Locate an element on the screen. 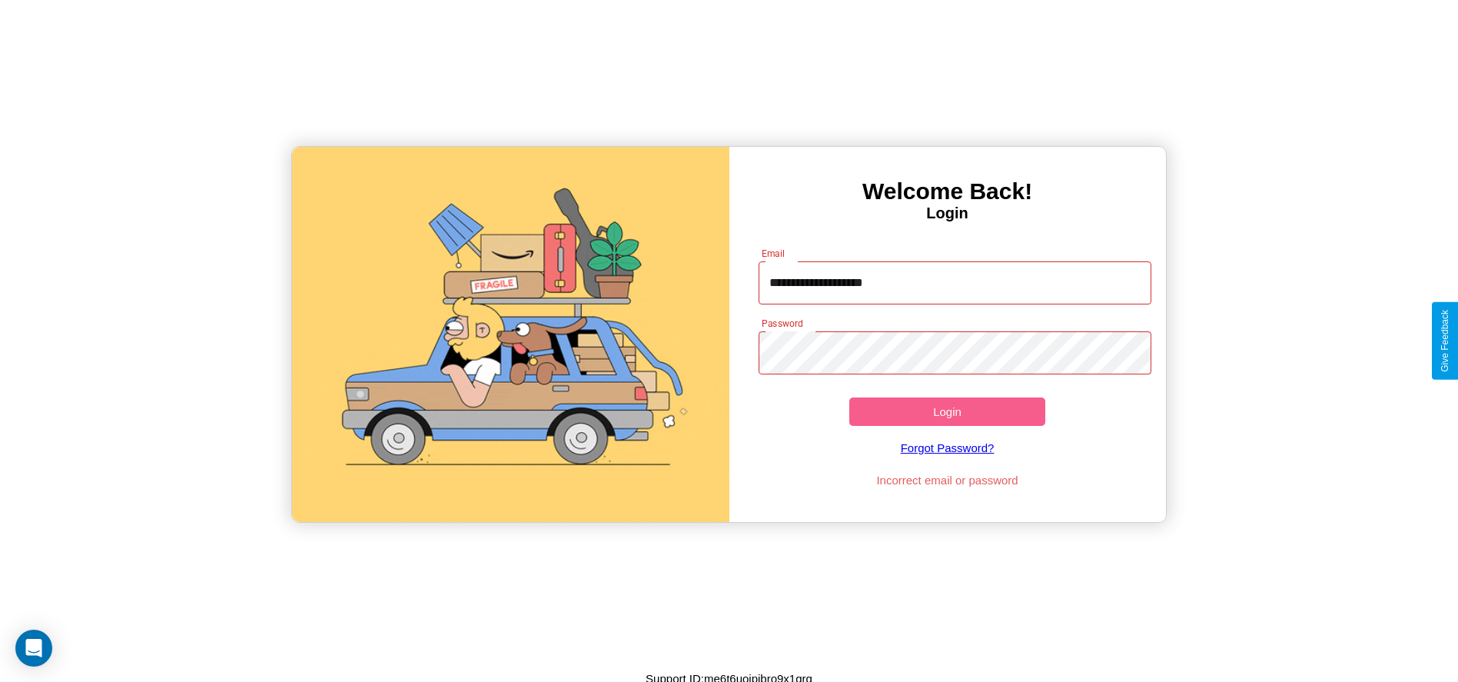 This screenshot has width=1458, height=682. a: Forgot Password? is located at coordinates (947, 447).